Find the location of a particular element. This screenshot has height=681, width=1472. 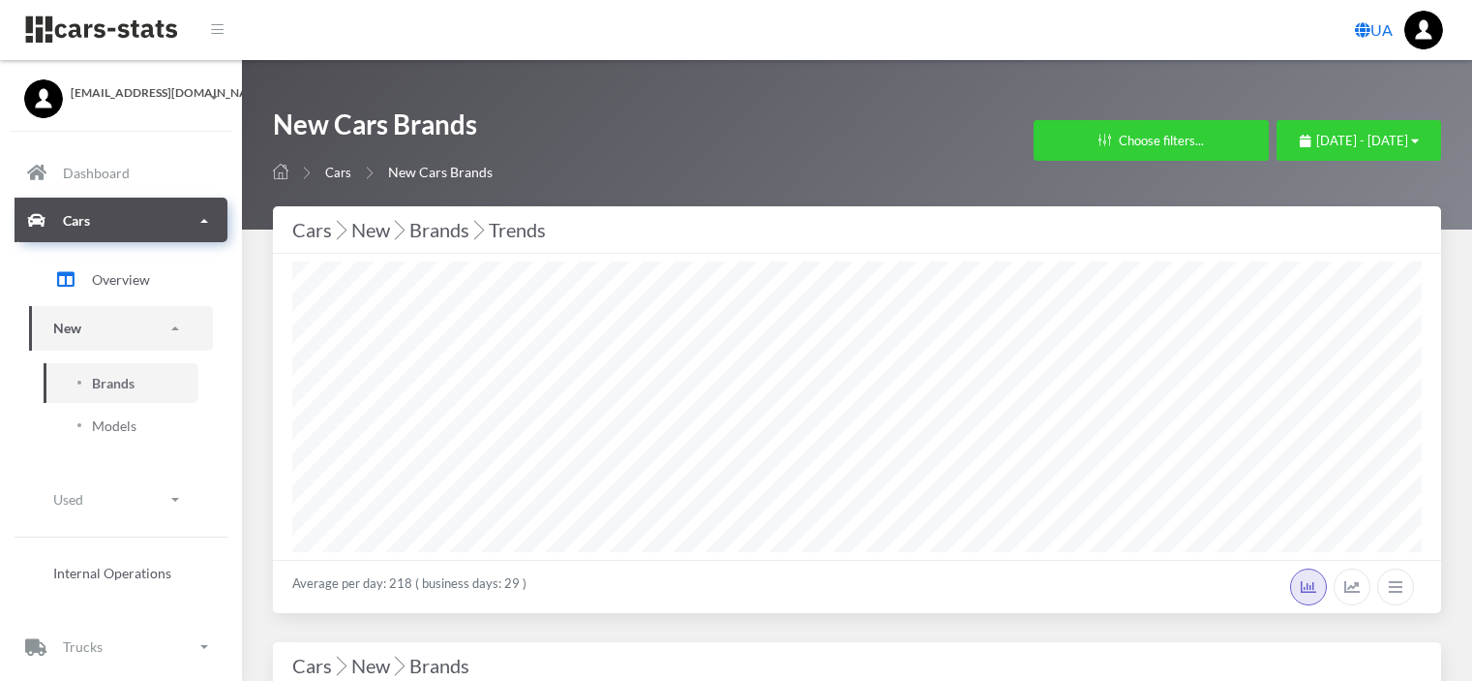

img: navbar brand is located at coordinates (102, 29).